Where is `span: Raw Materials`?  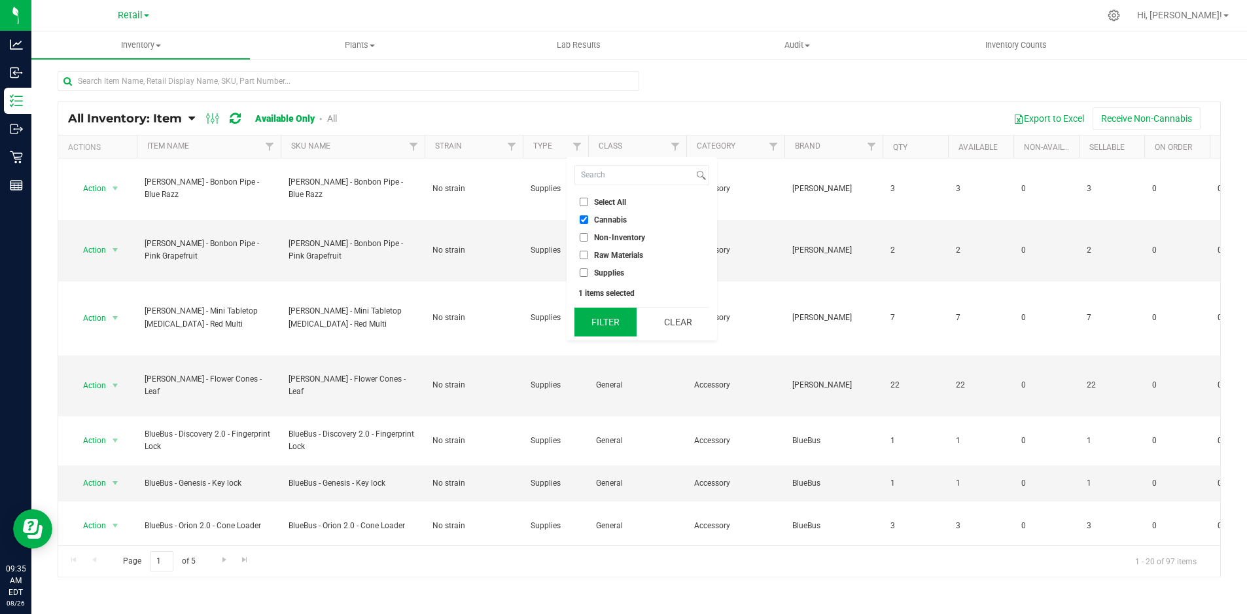
span: Raw Materials is located at coordinates (618, 255).